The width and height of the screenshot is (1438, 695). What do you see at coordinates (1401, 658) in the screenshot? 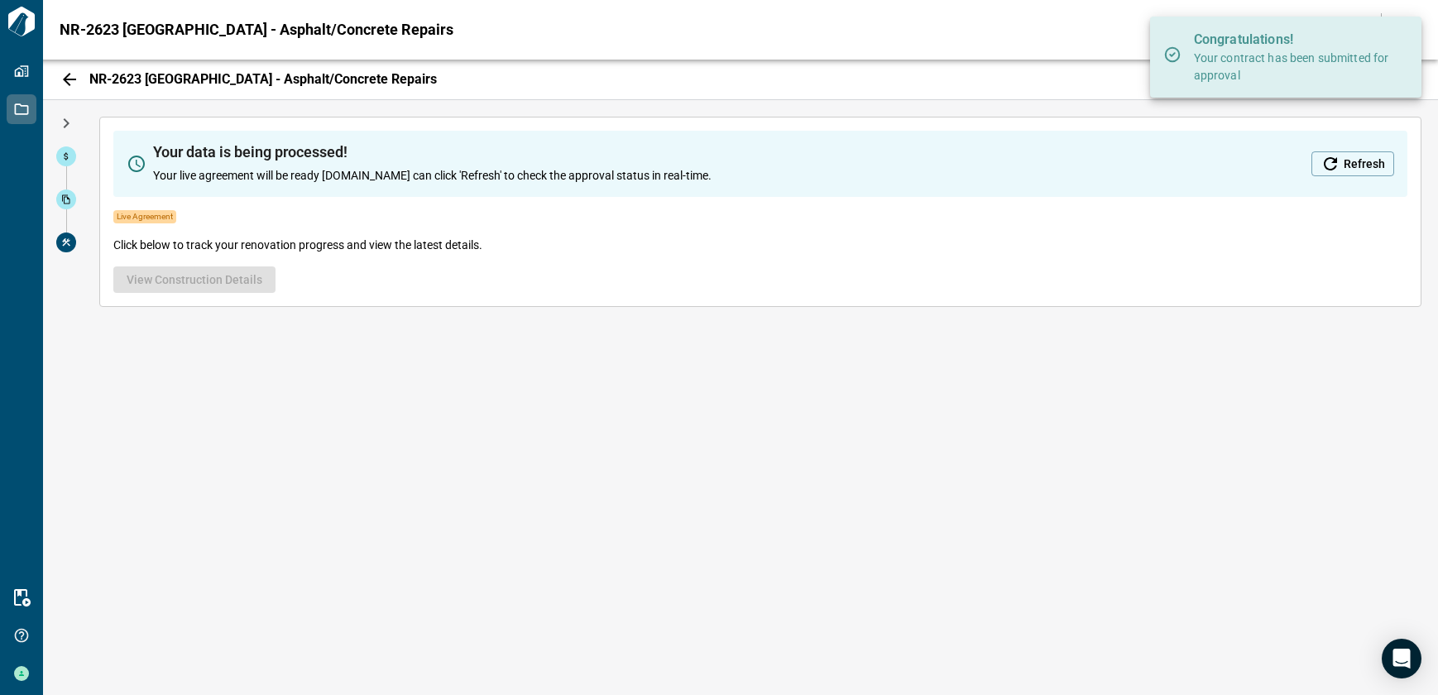
I see `div: Open Intercom Messenger` at bounding box center [1401, 658].